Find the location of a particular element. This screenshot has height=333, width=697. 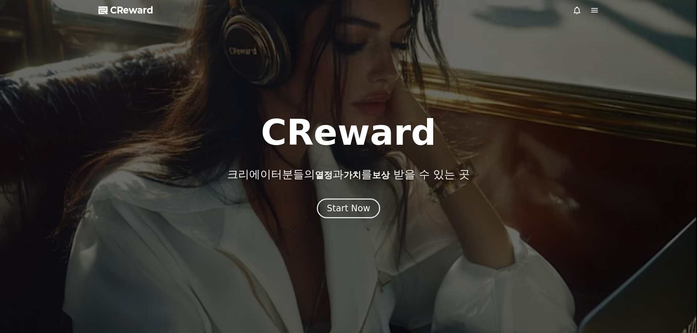

a: CReward is located at coordinates (126, 10).